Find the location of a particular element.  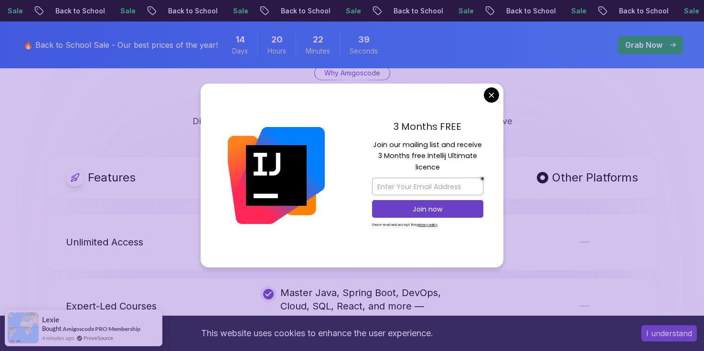

span: Hours is located at coordinates (277, 51).